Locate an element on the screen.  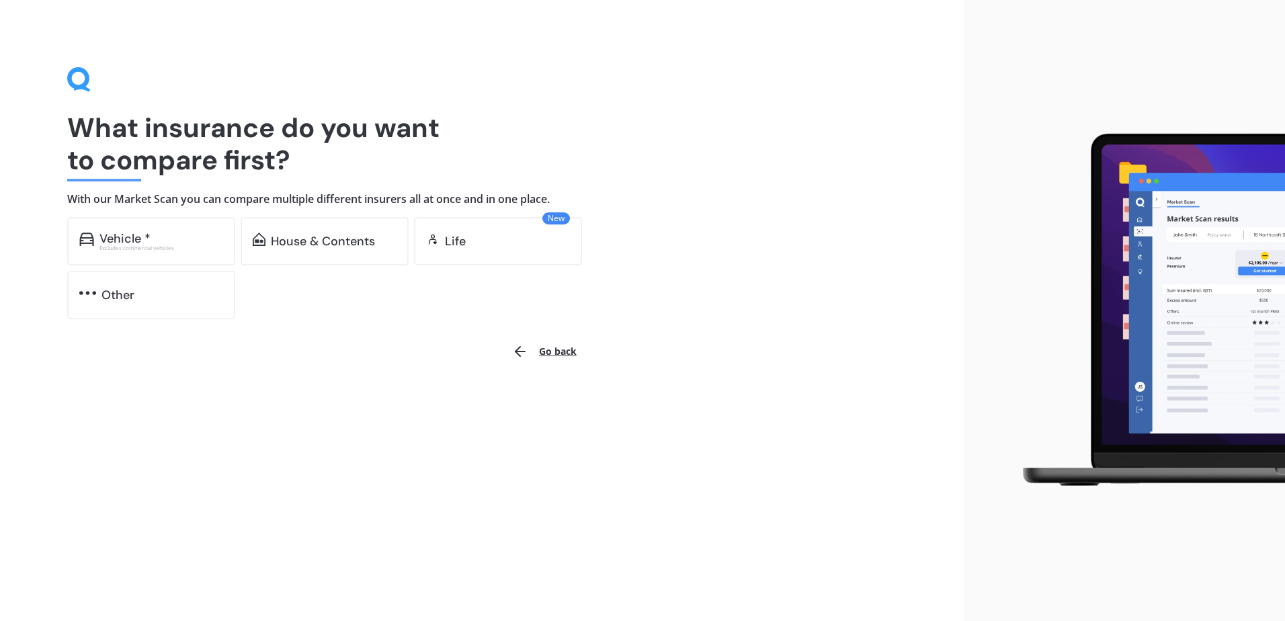
div: Excludes commercial vehicles is located at coordinates (161, 248).